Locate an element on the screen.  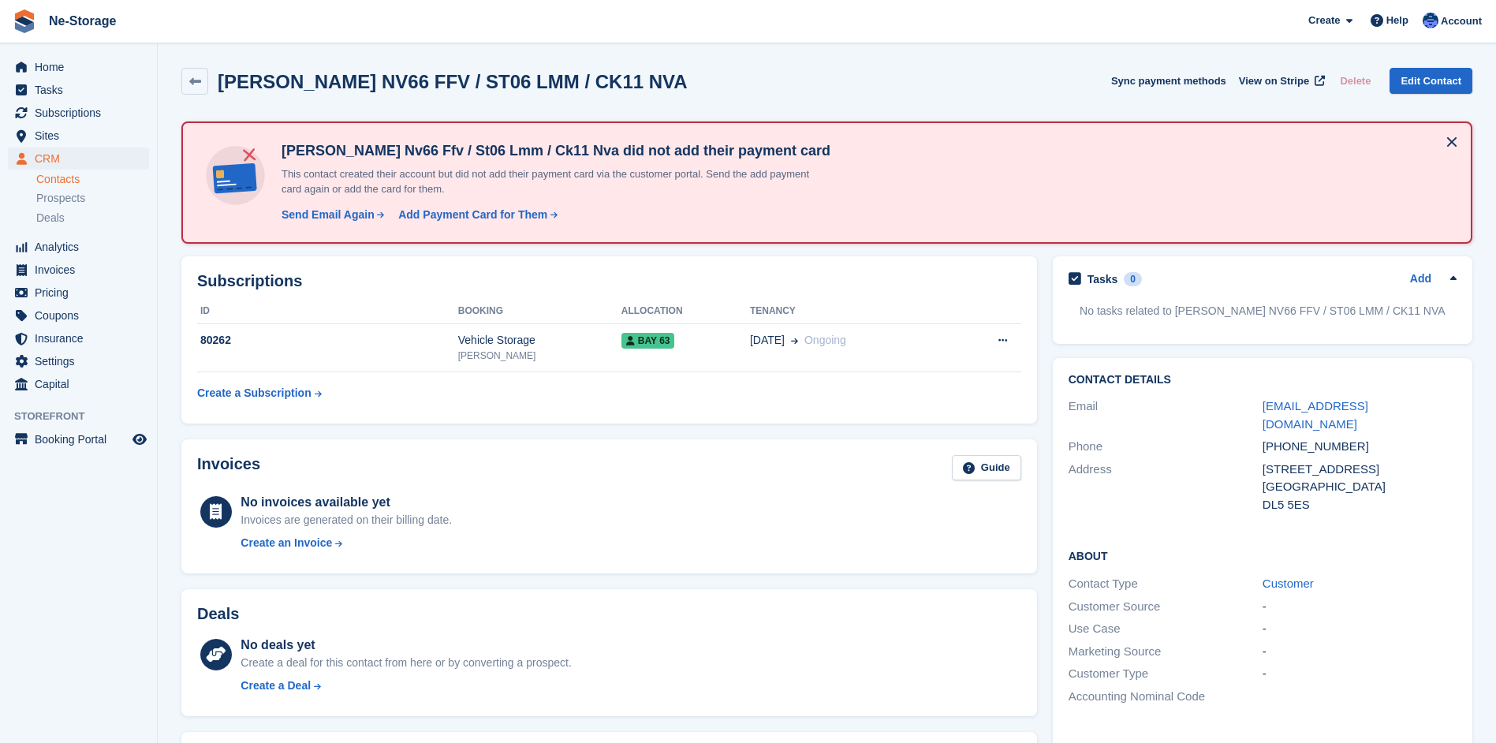
span: Ongoing is located at coordinates (825, 340).